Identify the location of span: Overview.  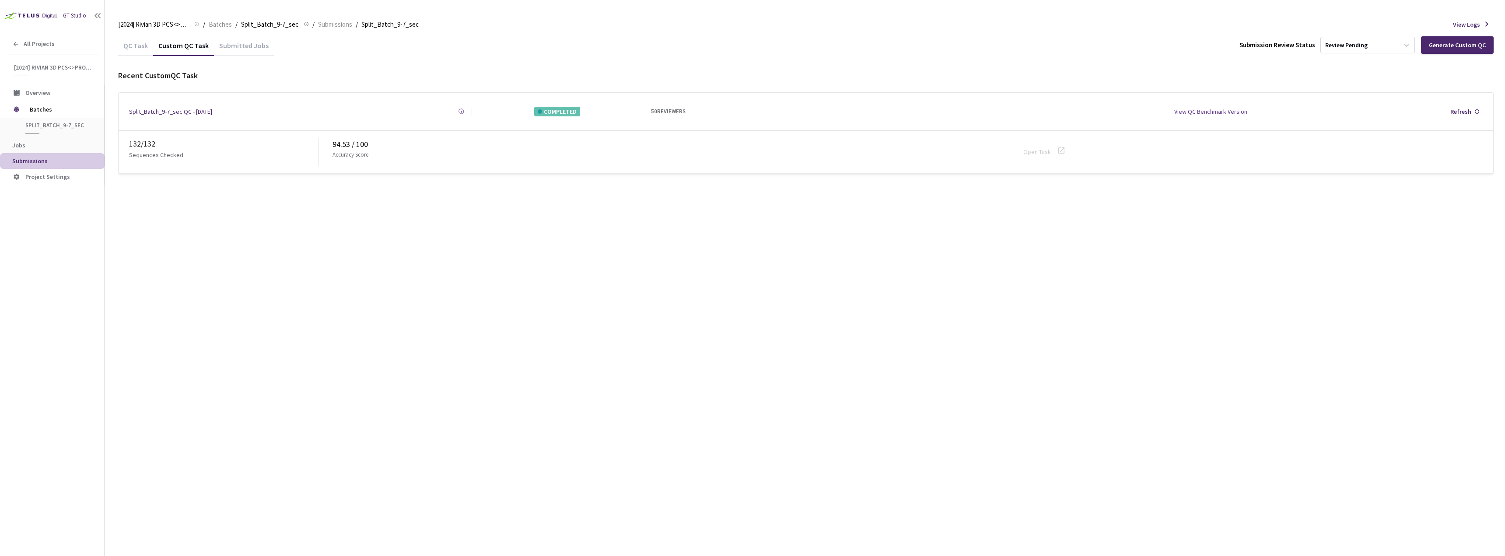
(38, 93).